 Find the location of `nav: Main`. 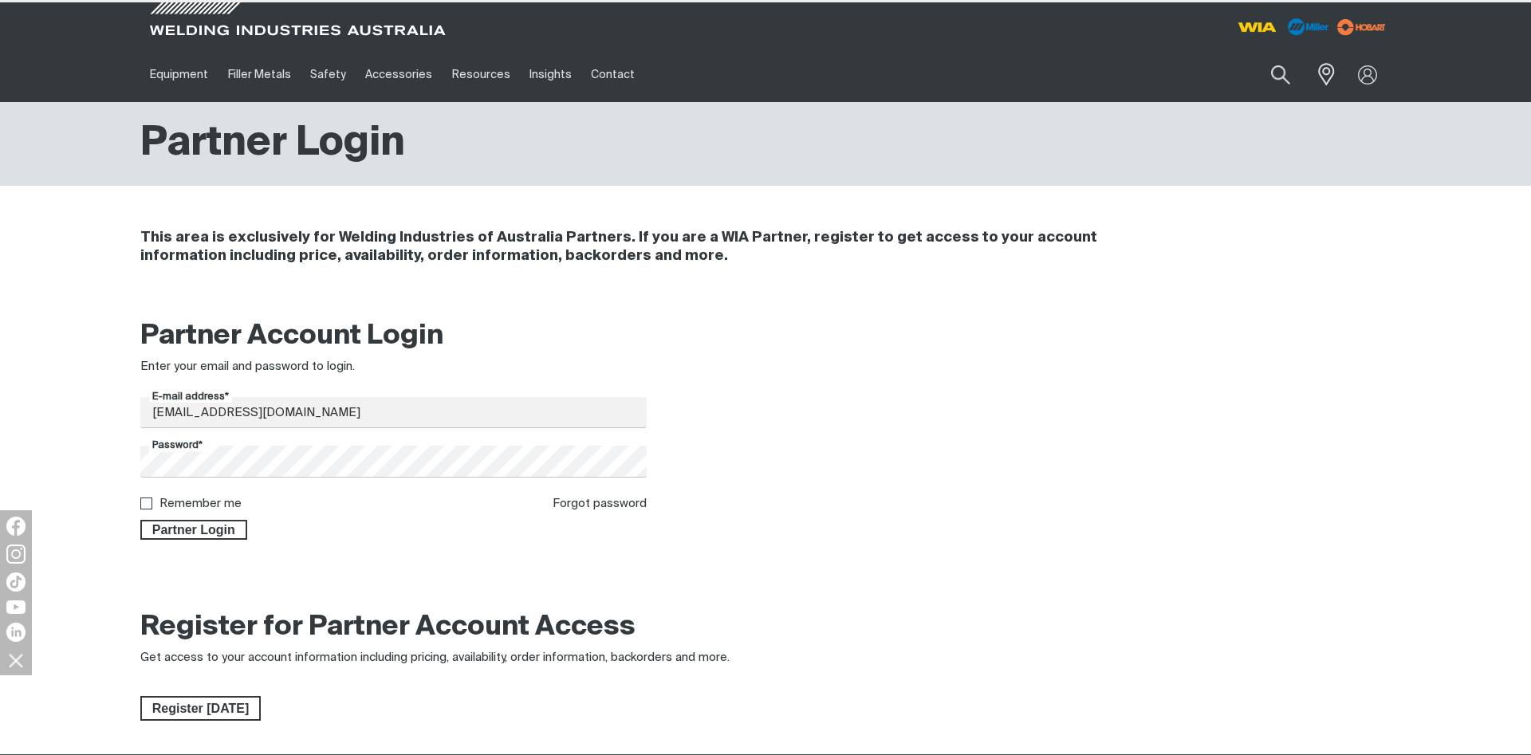

nav: Main is located at coordinates (609, 74).